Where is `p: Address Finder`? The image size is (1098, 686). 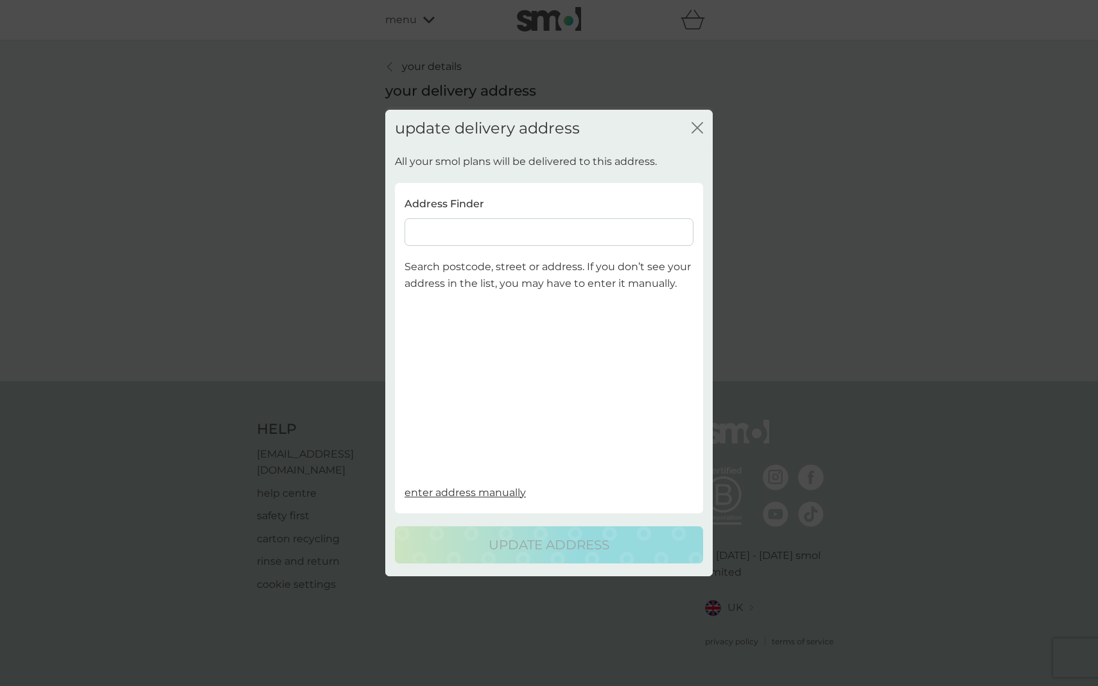 p: Address Finder is located at coordinates (444, 204).